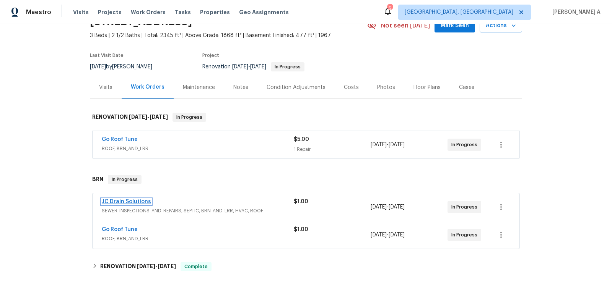 The width and height of the screenshot is (612, 283). What do you see at coordinates (427, 88) in the screenshot?
I see `div: Floor Plans` at bounding box center [427, 88].